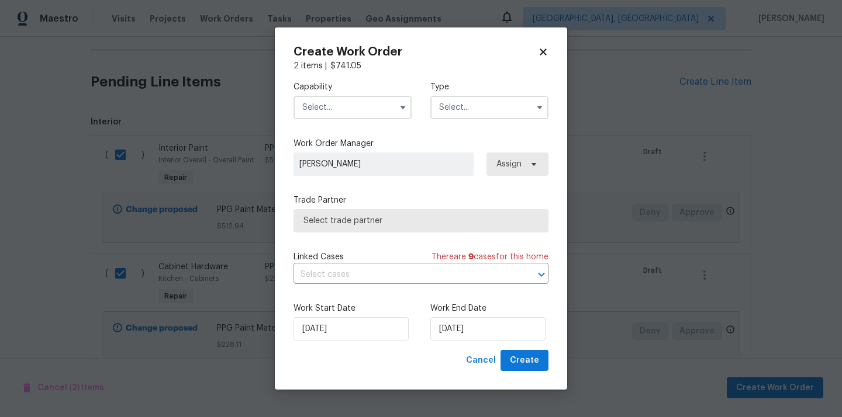  What do you see at coordinates (524, 361) in the screenshot?
I see `span: Create` at bounding box center [524, 361].